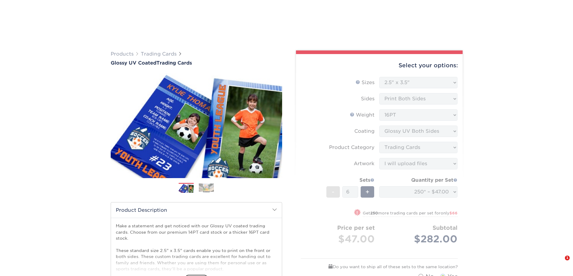  What do you see at coordinates (134, 63) in the screenshot?
I see `span: Glossy UV Coated` at bounding box center [134, 63].